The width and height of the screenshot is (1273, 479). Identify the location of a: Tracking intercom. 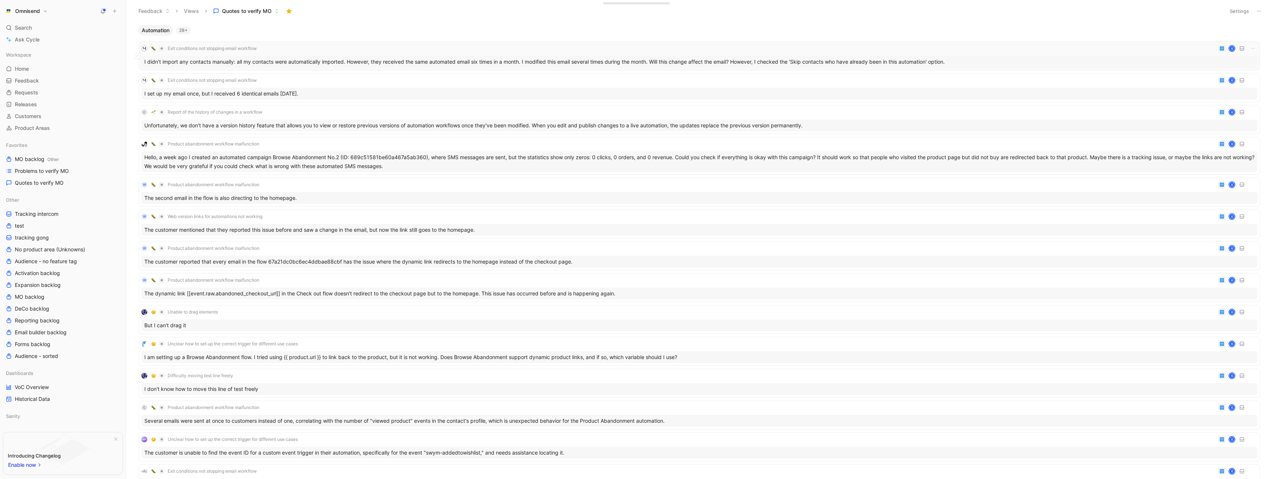
(63, 214).